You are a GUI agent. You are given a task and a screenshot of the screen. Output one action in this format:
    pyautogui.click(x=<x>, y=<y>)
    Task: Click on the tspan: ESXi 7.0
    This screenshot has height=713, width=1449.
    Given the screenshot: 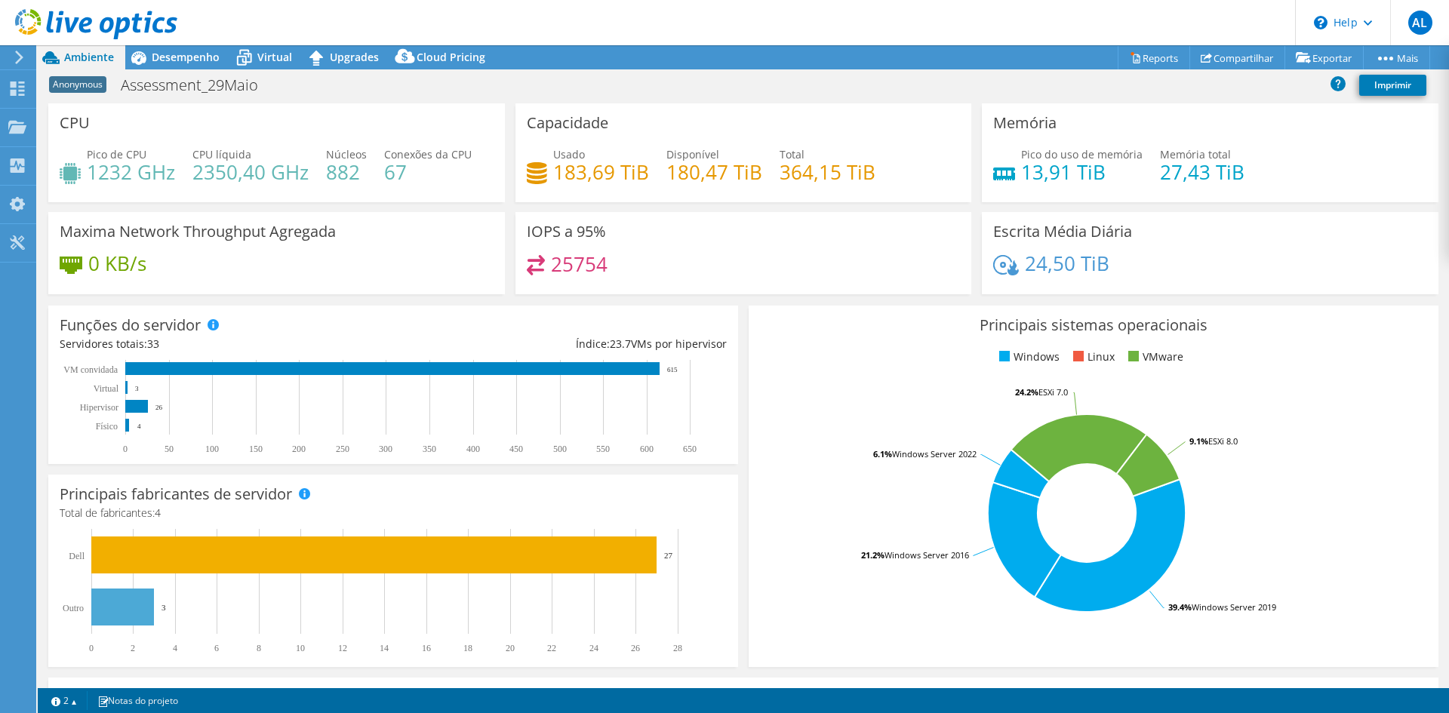 What is the action you would take?
    pyautogui.click(x=1053, y=392)
    